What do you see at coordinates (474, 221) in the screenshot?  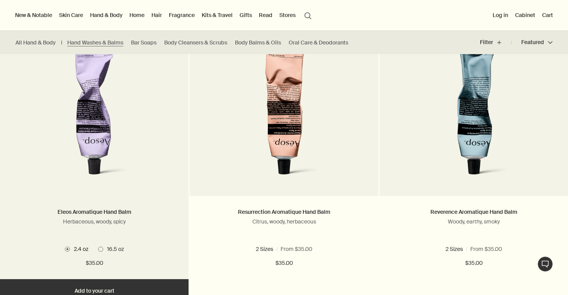 I see `p: Woody, earthy, smoky` at bounding box center [474, 221].